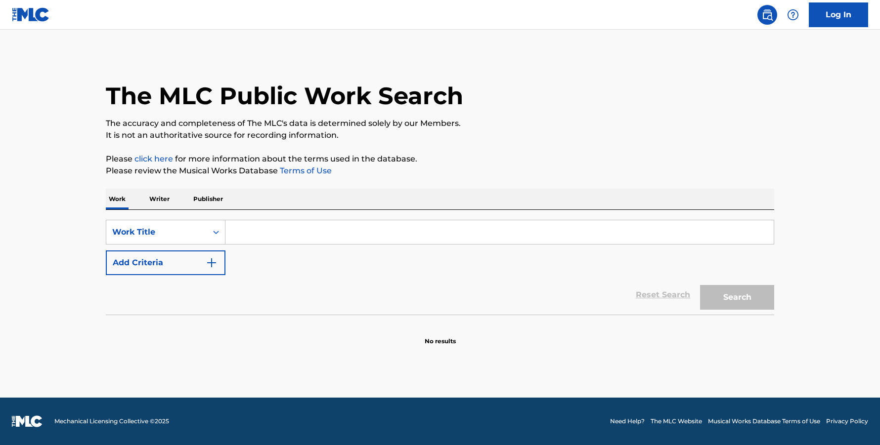  I want to click on a: Log In, so click(838, 15).